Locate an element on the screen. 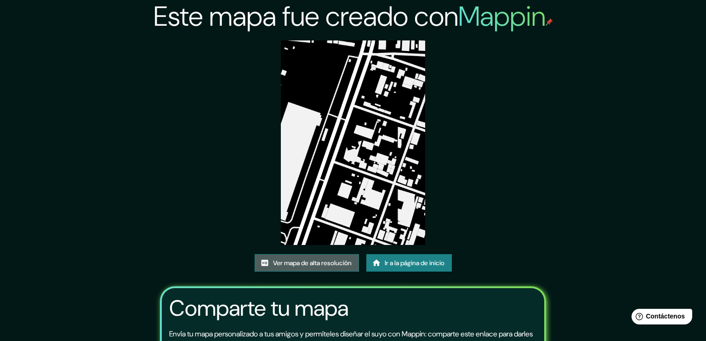 The height and width of the screenshot is (341, 706). a: Ir a la página de inicio is located at coordinates (409, 263).